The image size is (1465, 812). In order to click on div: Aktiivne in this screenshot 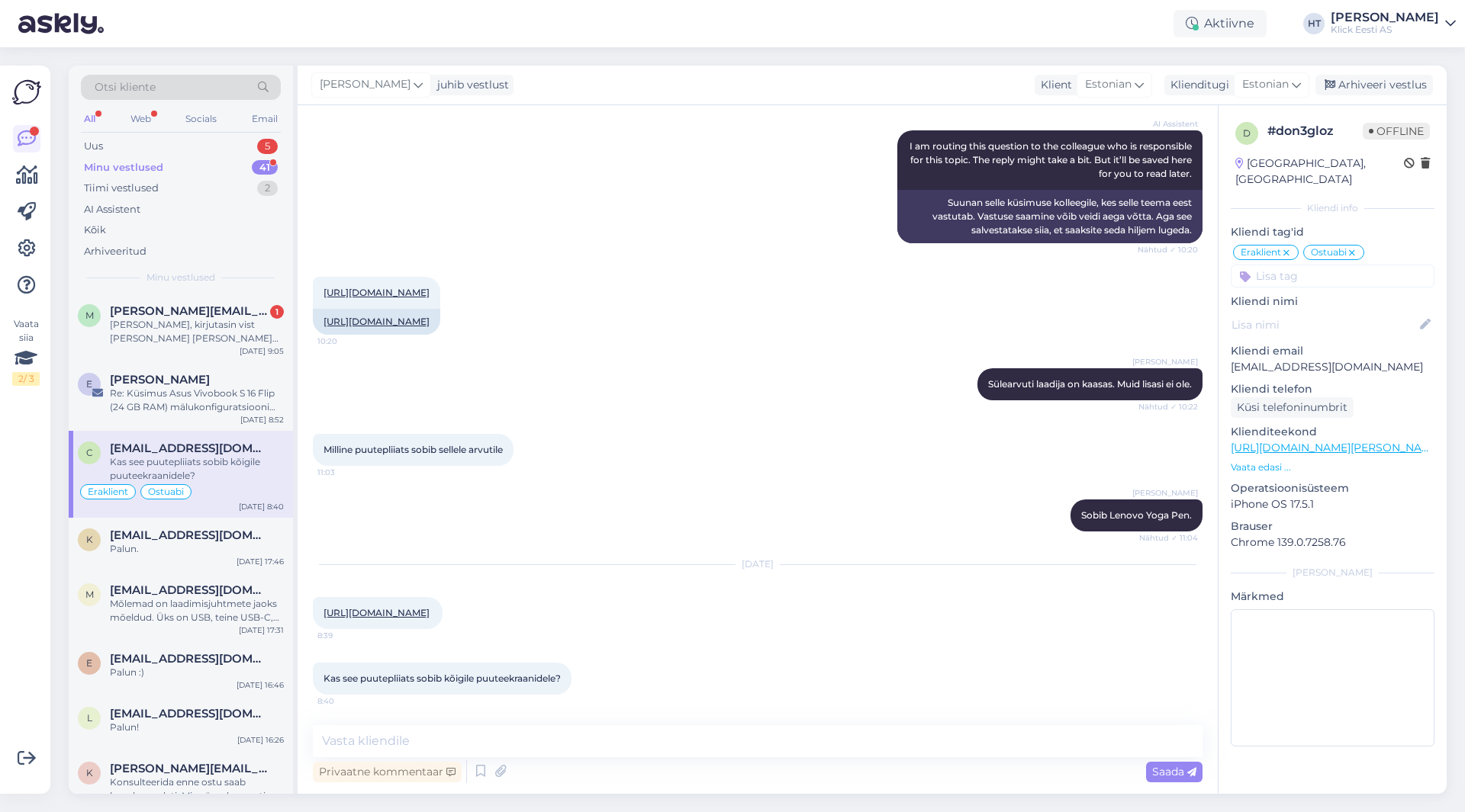, I will do `click(1220, 24)`.